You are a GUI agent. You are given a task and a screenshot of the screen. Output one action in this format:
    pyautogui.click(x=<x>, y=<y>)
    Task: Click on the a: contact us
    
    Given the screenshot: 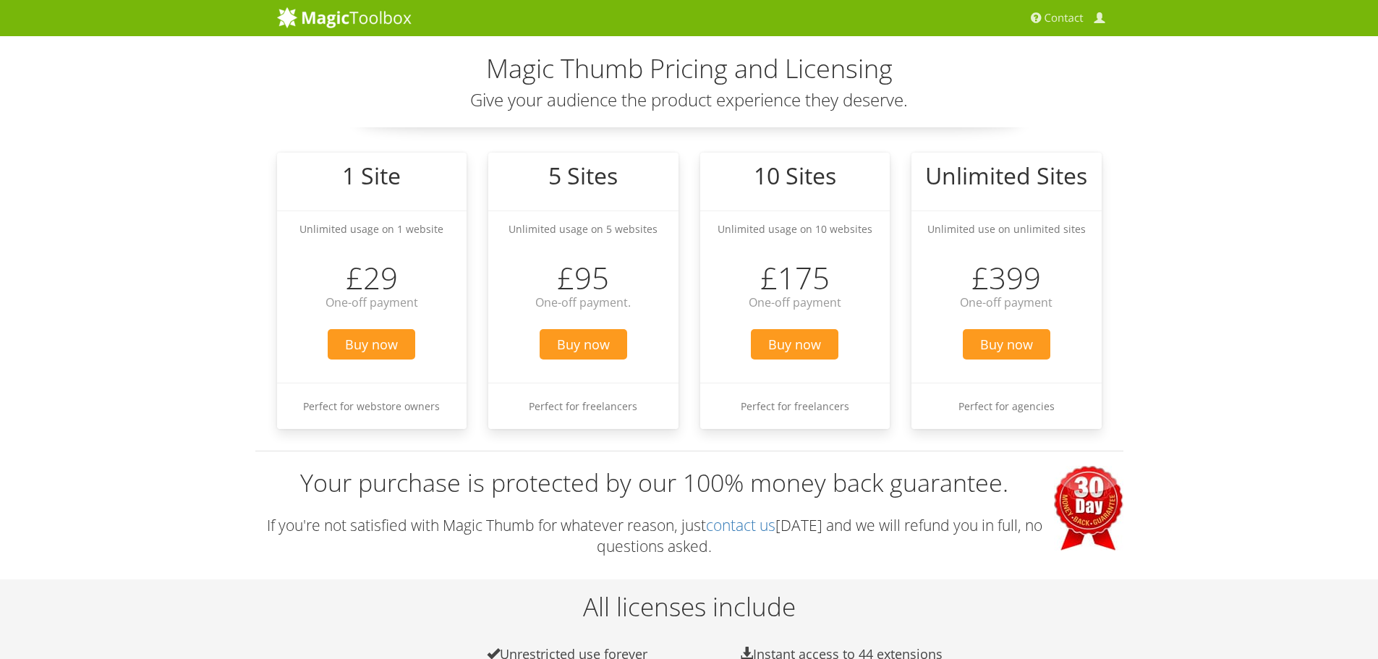 What is the action you would take?
    pyautogui.click(x=741, y=525)
    